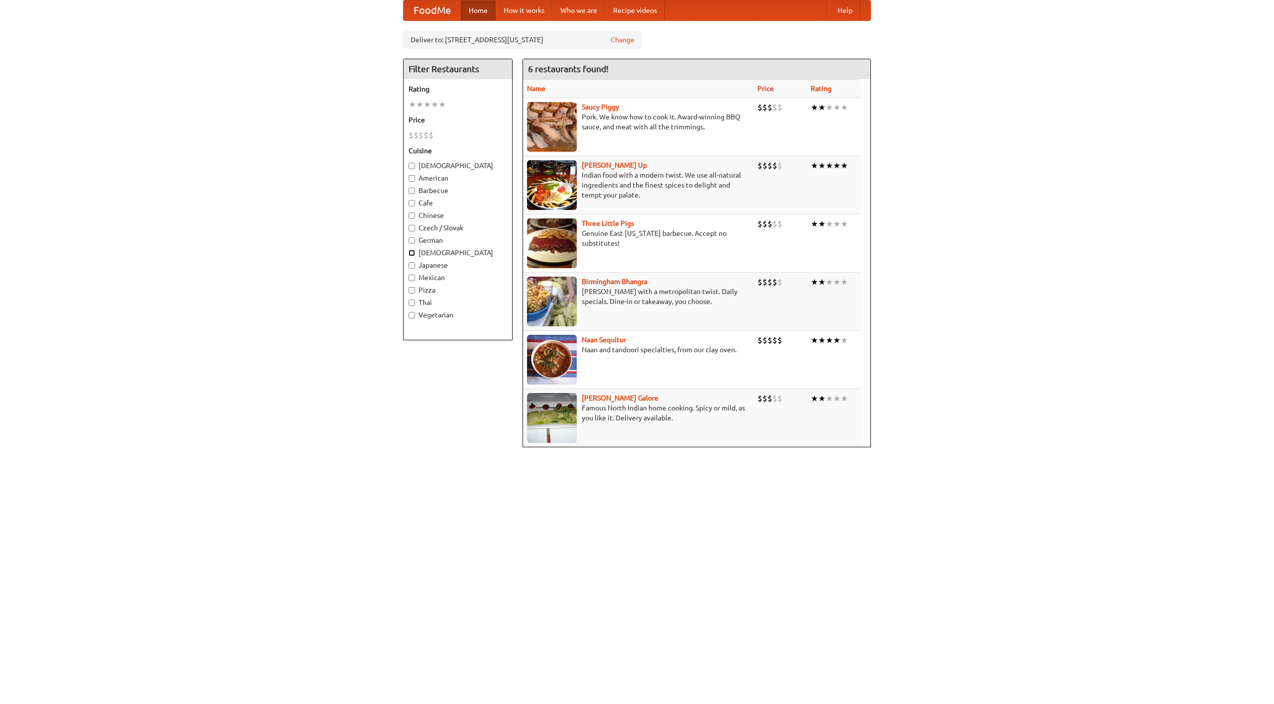  What do you see at coordinates (458, 228) in the screenshot?
I see `label: Czech / Slovak` at bounding box center [458, 228].